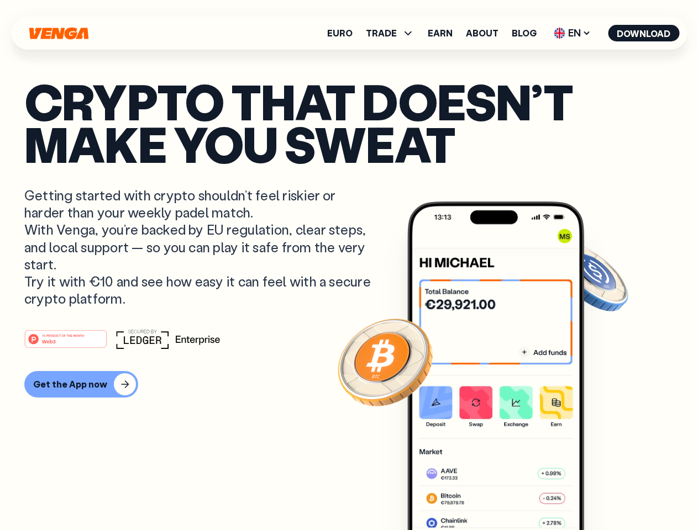  What do you see at coordinates (63, 336) in the screenshot?
I see `tspan: #1 PRODUCT OF THE MONTH` at bounding box center [63, 336].